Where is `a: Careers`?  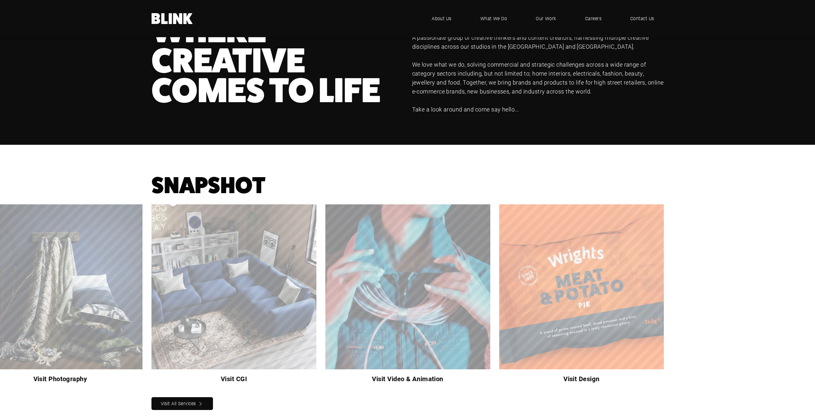 a: Careers is located at coordinates (593, 19).